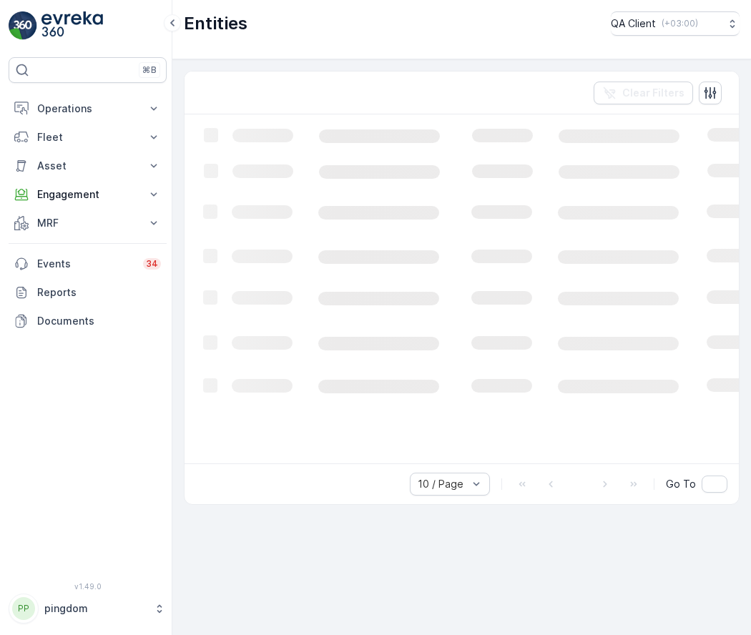 This screenshot has height=635, width=751. I want to click on button: QA Client(+03:00), so click(675, 24).